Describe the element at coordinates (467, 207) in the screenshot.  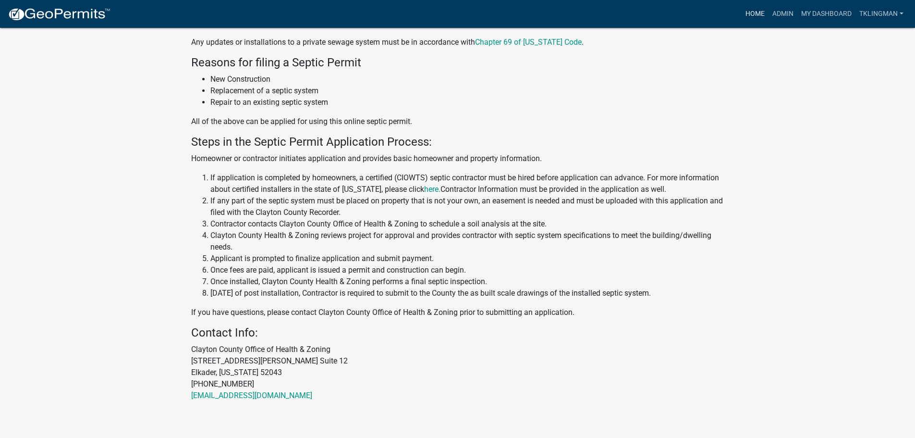
I see `li: If any part of the septic system must be placed on property that is not your own, an easement is ...` at that location.